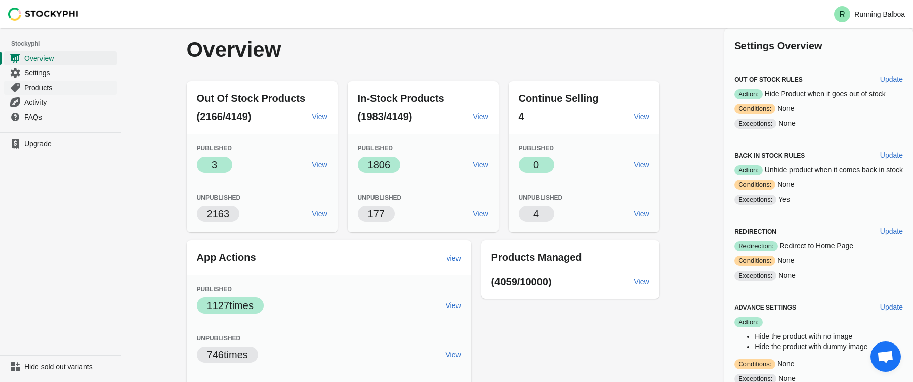 The height and width of the screenshot is (382, 913). What do you see at coordinates (804, 307) in the screenshot?
I see `h3: Advance Settings` at bounding box center [804, 307].